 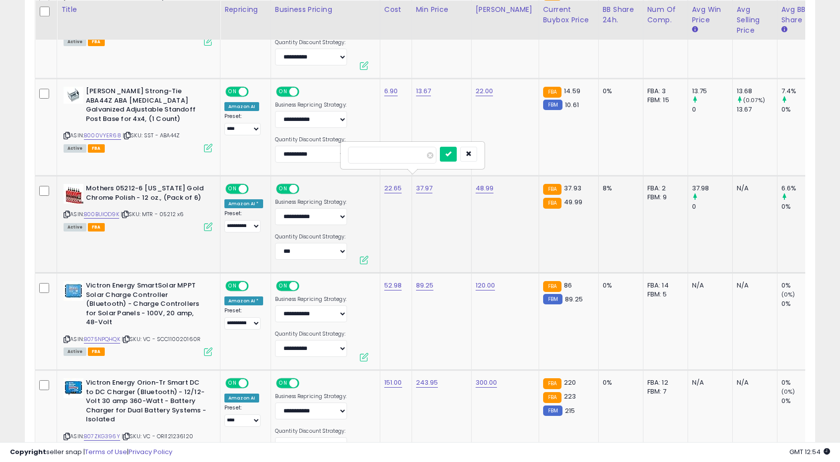 What do you see at coordinates (102, 339) in the screenshot?
I see `a: B075NPQHQK` at bounding box center [102, 339].